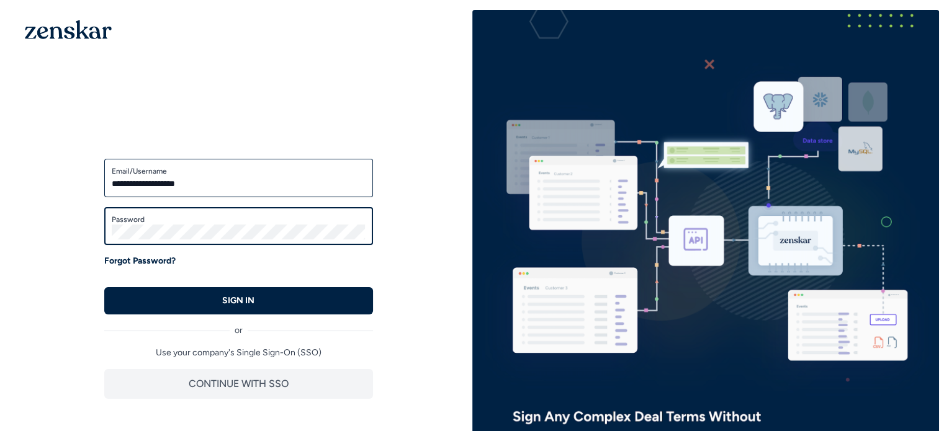 The image size is (944, 431). I want to click on label: Email/Username, so click(238, 171).